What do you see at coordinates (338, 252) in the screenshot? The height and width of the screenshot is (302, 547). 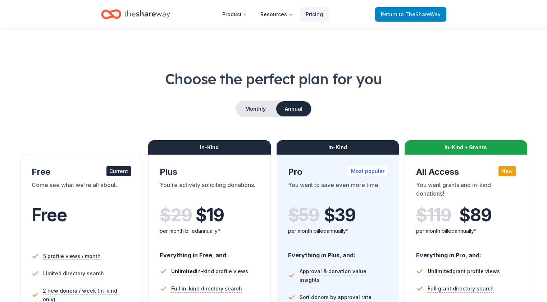 I see `div: Everything in Plus, and:` at bounding box center [338, 252].